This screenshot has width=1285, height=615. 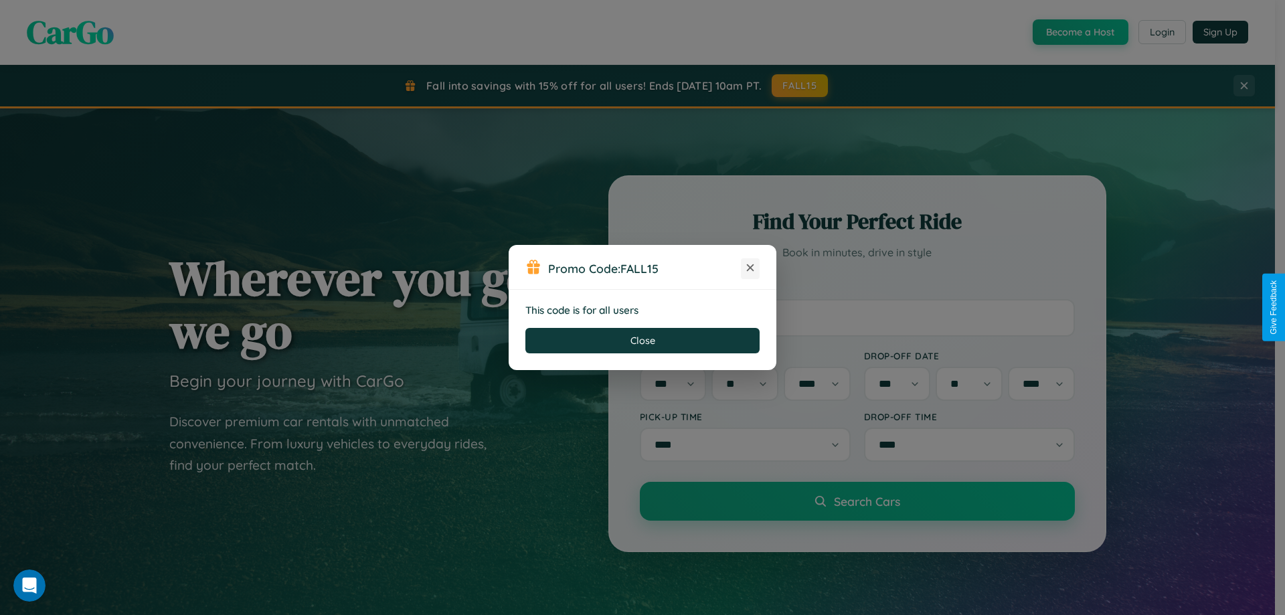 What do you see at coordinates (644, 268) in the screenshot?
I see `h3: Promo Code:` at bounding box center [644, 268].